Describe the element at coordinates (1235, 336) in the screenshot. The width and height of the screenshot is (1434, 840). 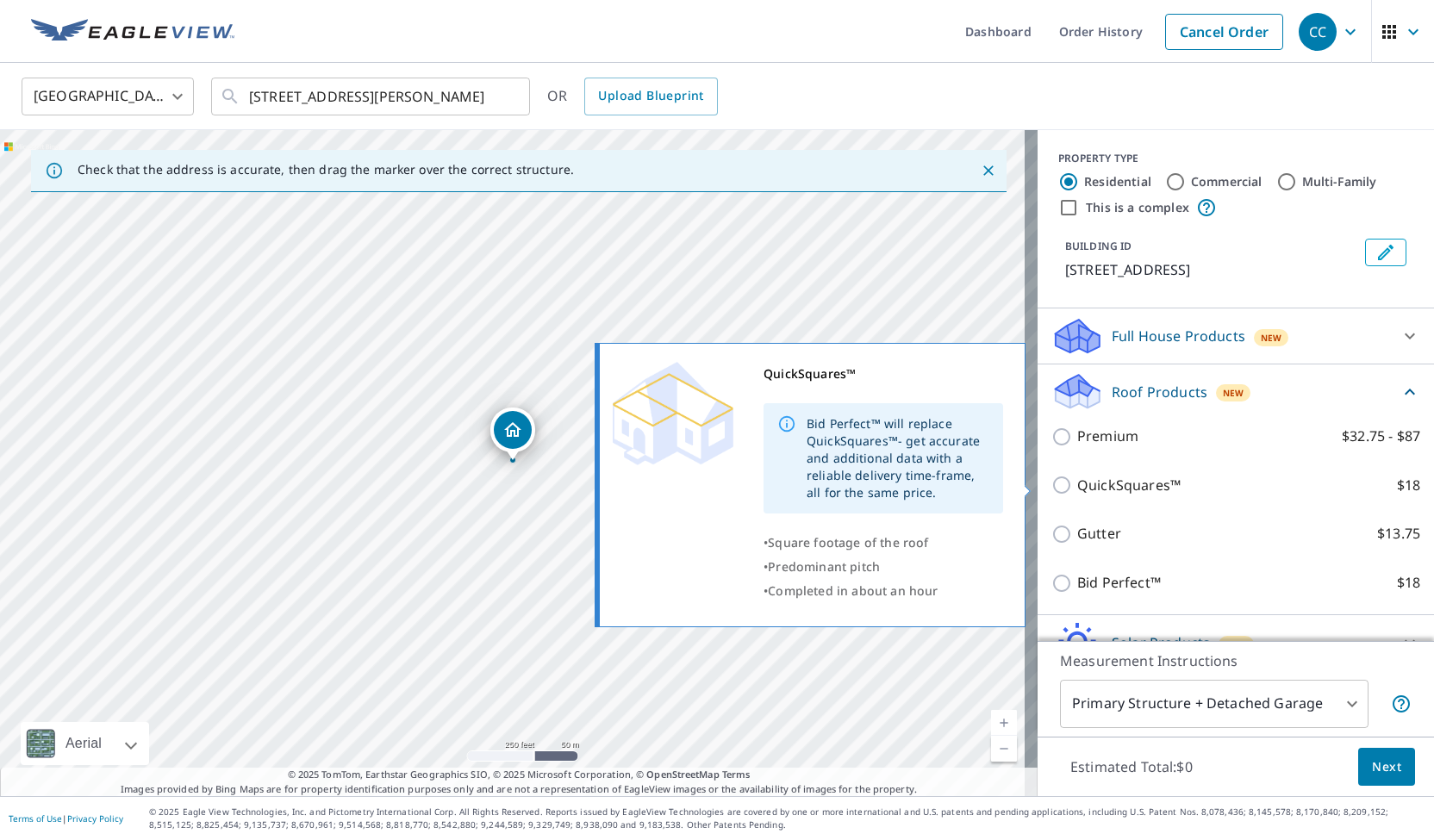
I see `div: Full House ProductsNew` at that location.